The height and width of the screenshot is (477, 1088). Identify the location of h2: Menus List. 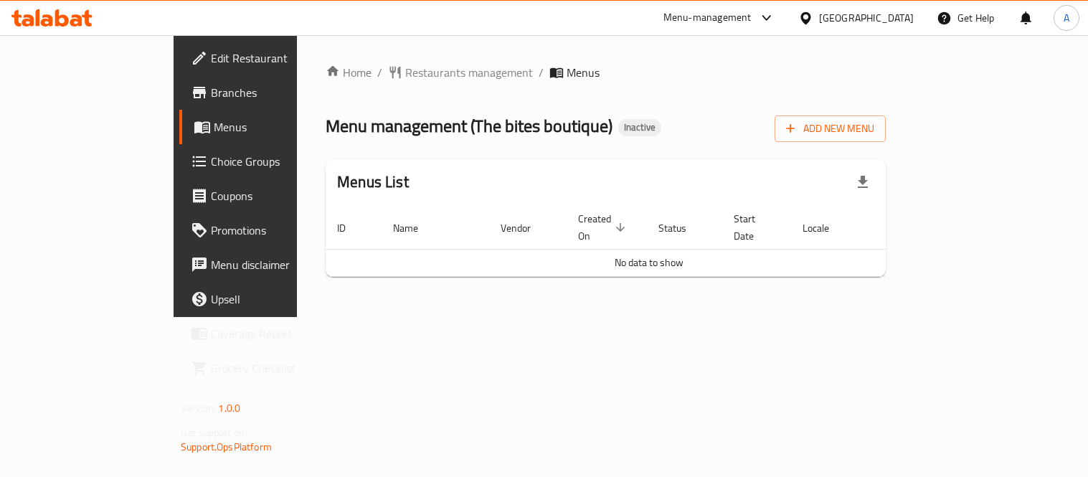
(373, 182).